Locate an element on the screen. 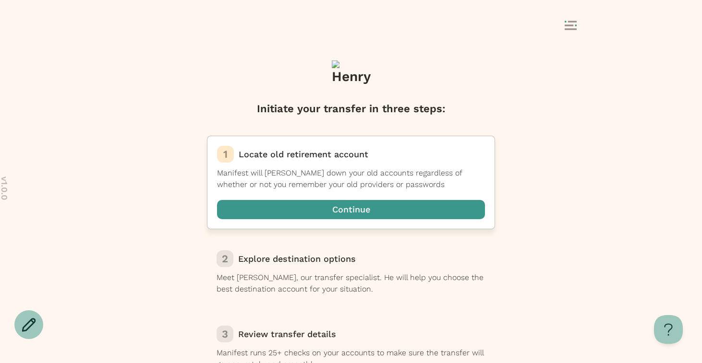 This screenshot has height=363, width=702. span: Locate old retirement account is located at coordinates (303, 154).